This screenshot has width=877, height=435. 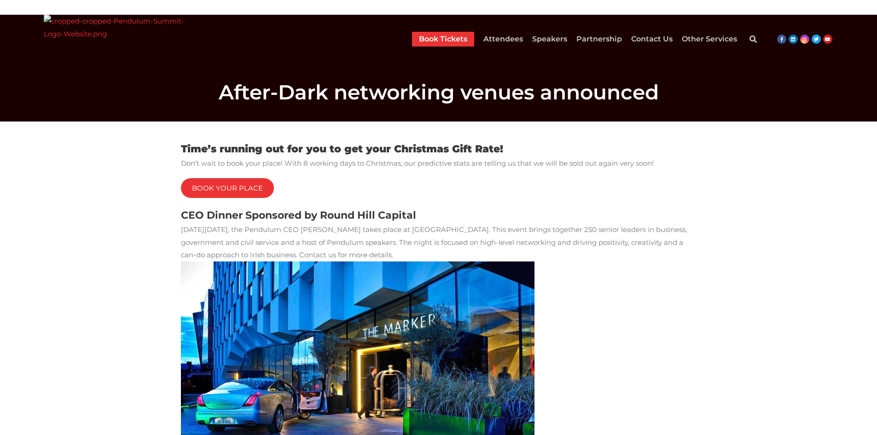 I want to click on a: BOOK YOUR PLACE, so click(x=227, y=188).